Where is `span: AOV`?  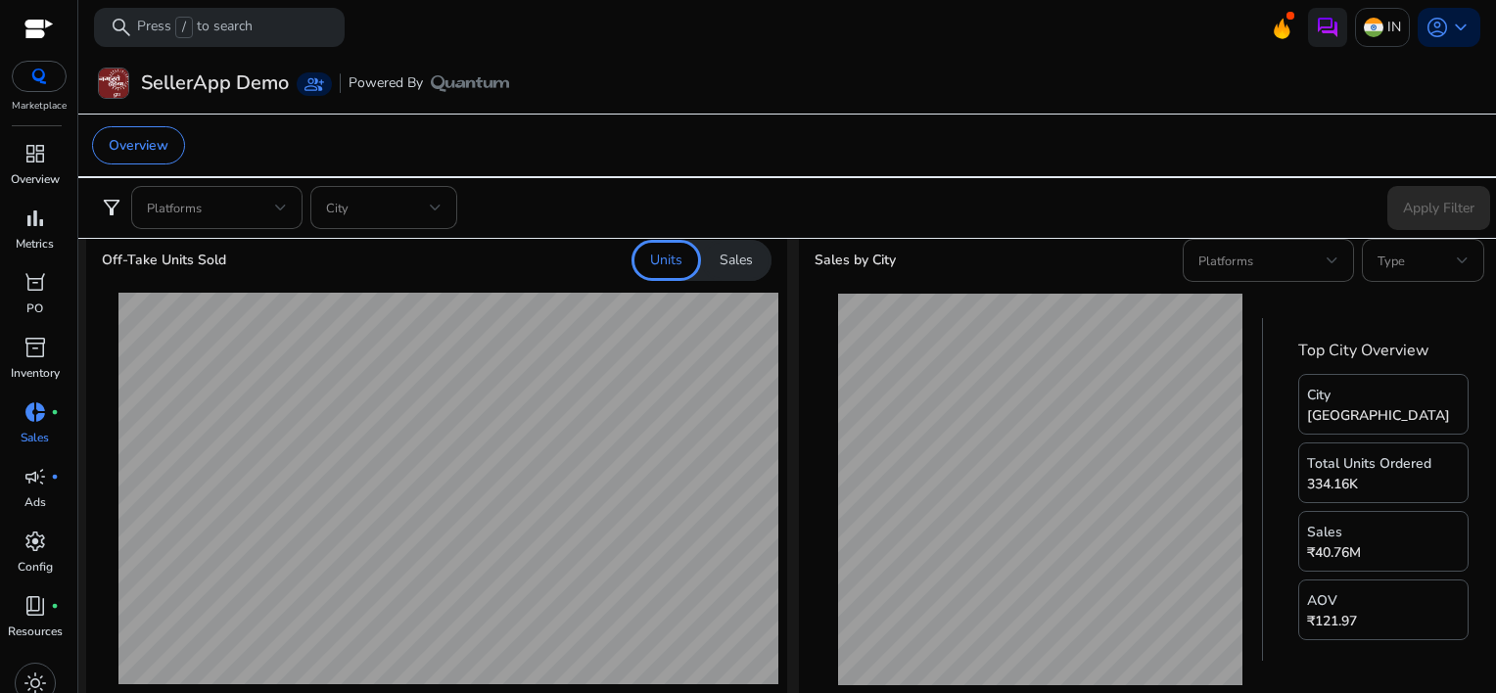
span: AOV is located at coordinates (1322, 600).